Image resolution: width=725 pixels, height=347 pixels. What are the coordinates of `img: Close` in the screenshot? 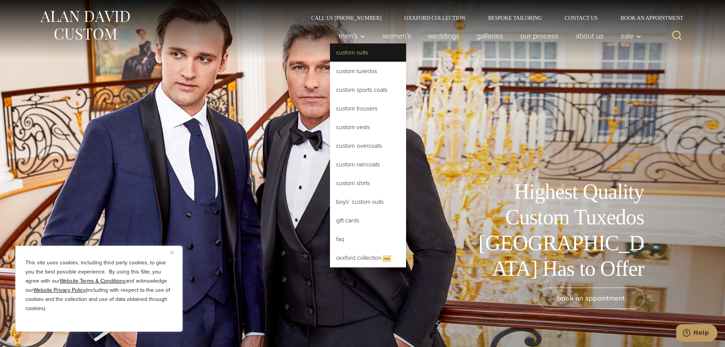 It's located at (172, 252).